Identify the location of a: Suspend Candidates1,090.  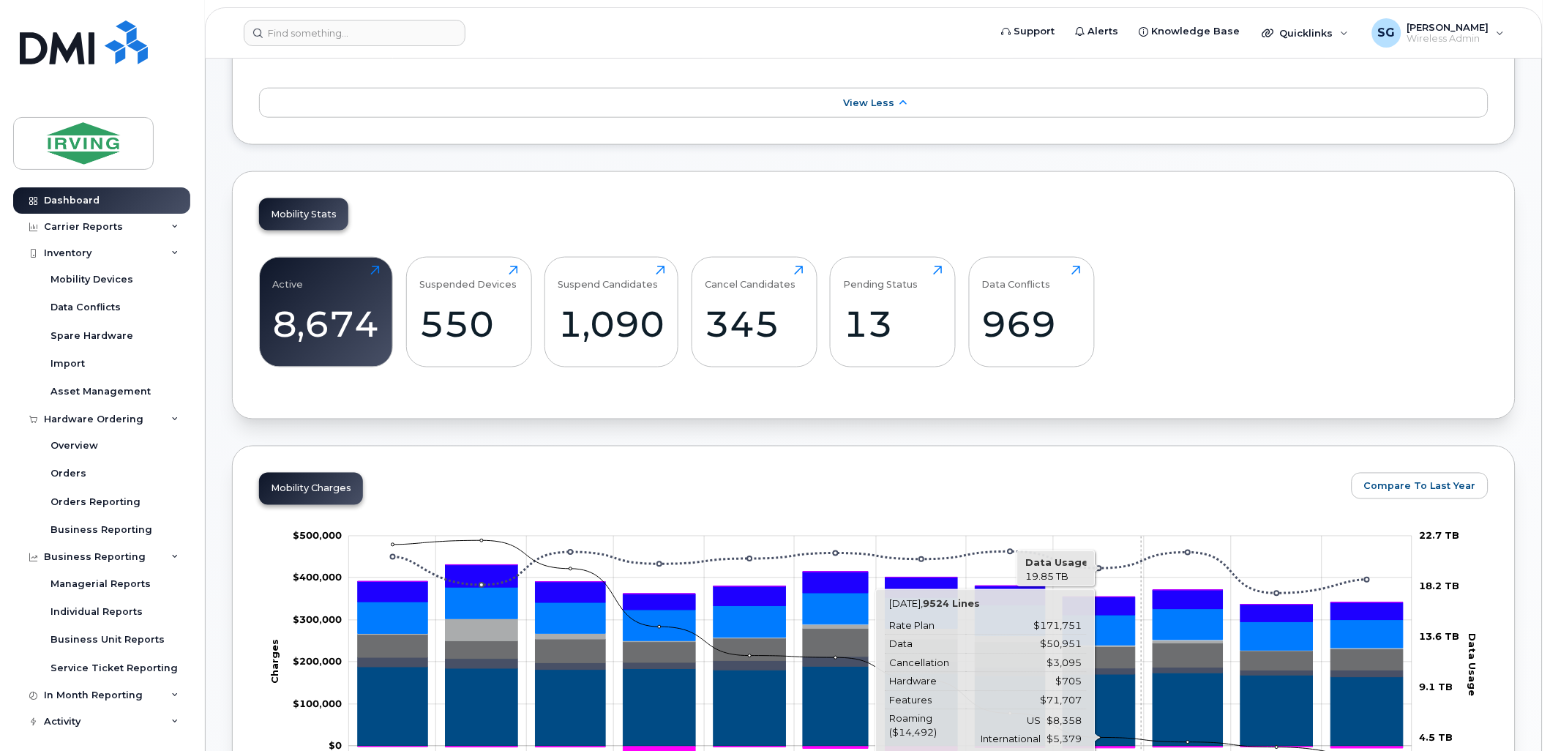
(612, 313).